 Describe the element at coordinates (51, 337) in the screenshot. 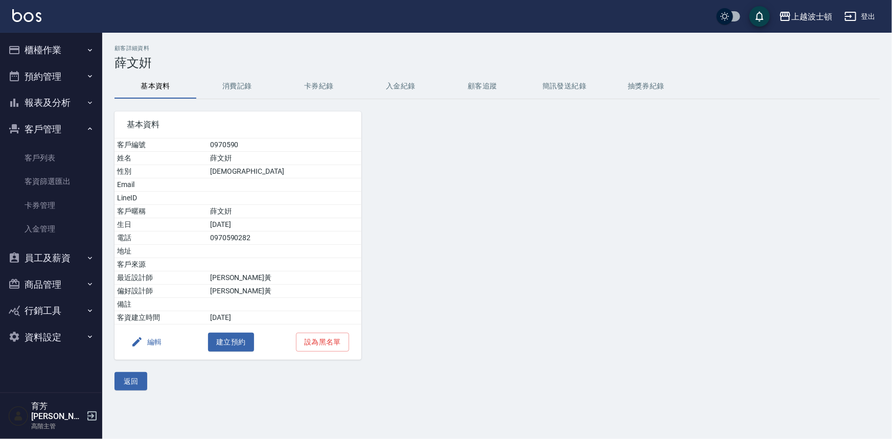

I see `button: 資料設定` at that location.